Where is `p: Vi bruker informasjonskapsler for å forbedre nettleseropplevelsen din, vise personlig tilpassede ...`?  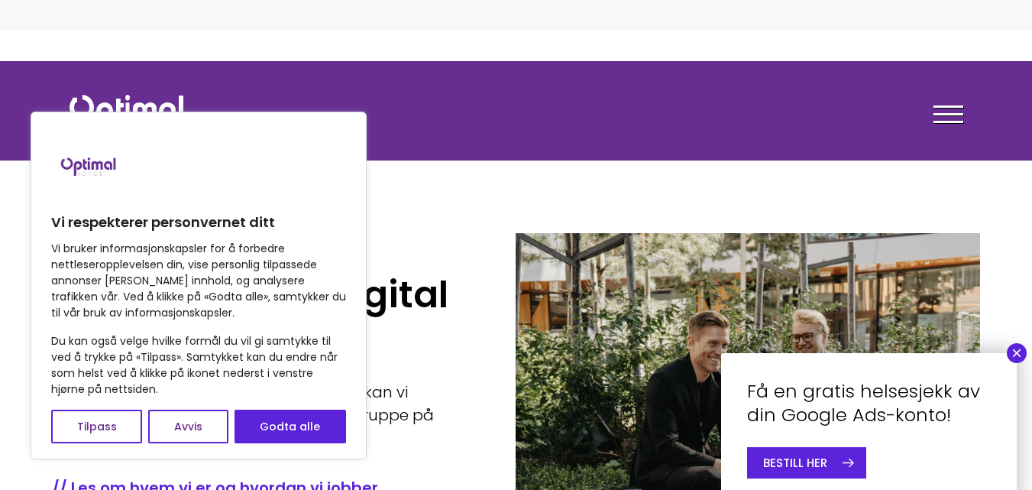 p: Vi bruker informasjonskapsler for å forbedre nettleseropplevelsen din, vise personlig tilpassede ... is located at coordinates (199, 280).